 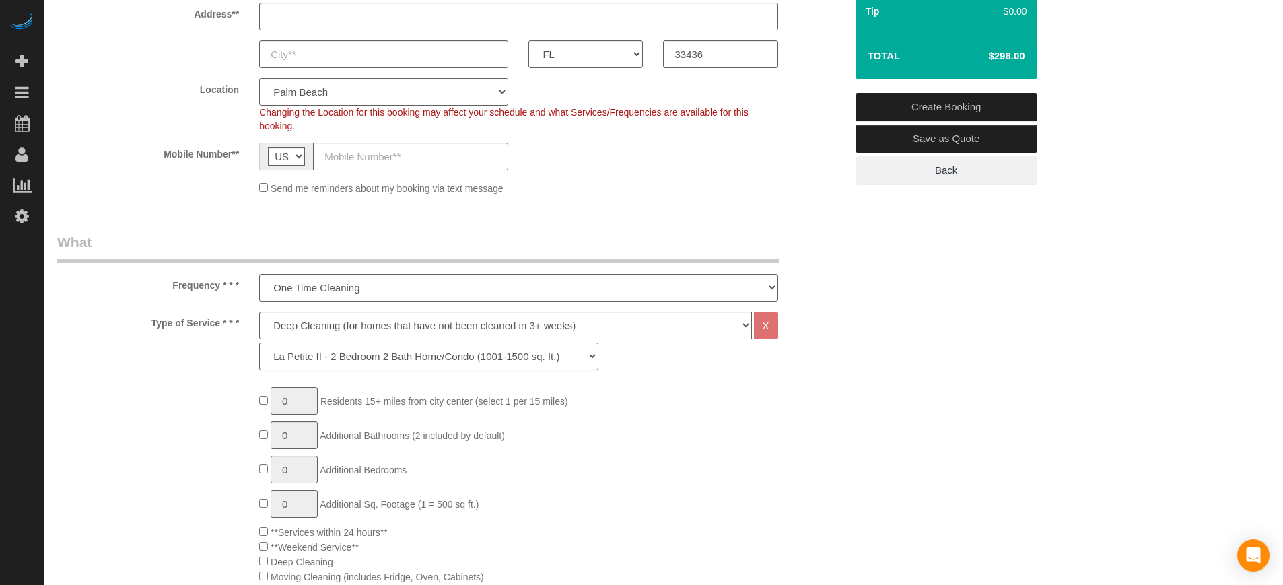 What do you see at coordinates (148, 87) in the screenshot?
I see `label: Location` at bounding box center [148, 87].